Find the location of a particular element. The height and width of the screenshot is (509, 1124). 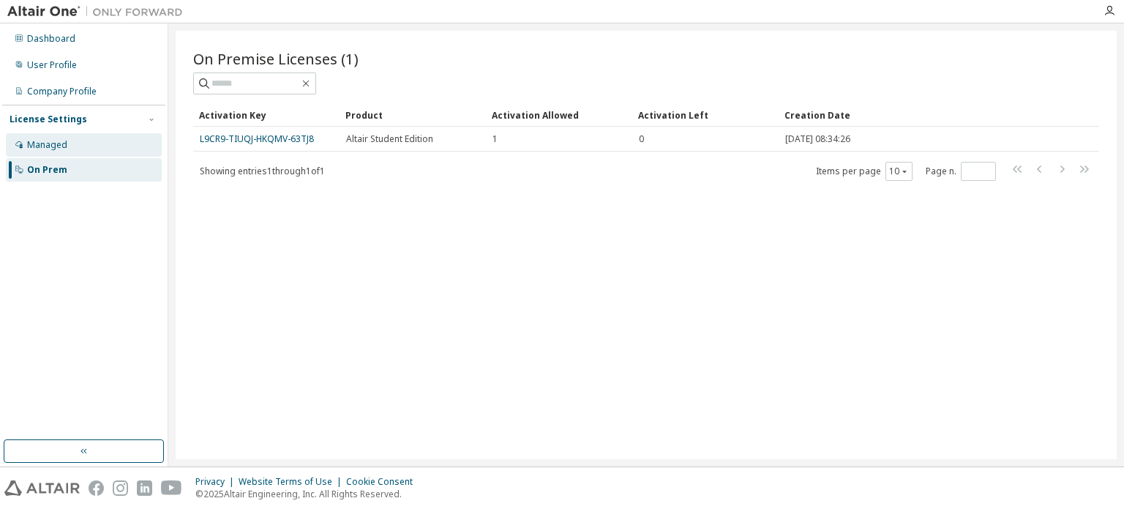

a: L9CR9-TIUQJ-HKQMV-63TJ8 is located at coordinates (257, 138).